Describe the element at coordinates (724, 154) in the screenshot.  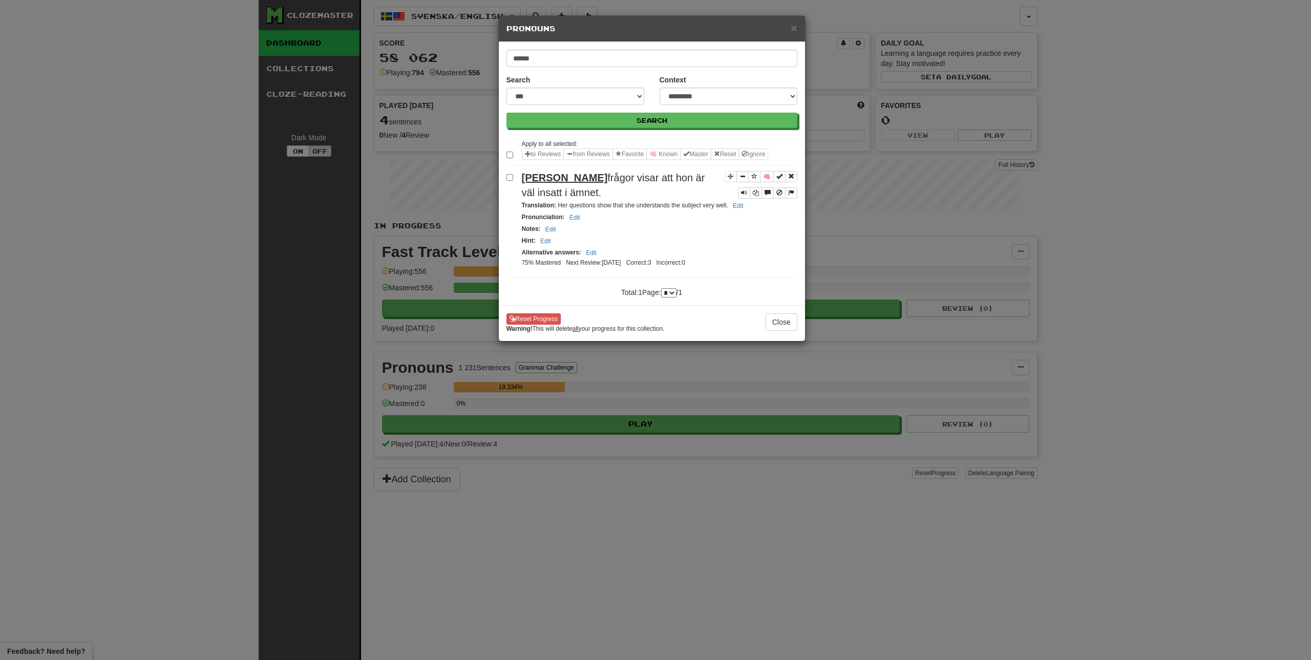
I see `button: Reset` at that location.